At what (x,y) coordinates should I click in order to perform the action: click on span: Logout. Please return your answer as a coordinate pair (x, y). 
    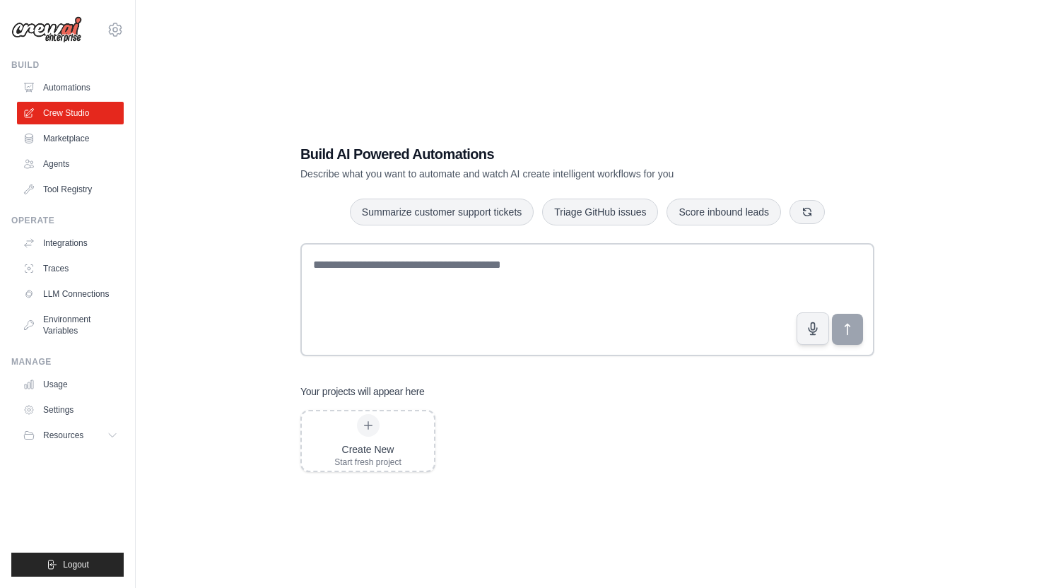
    Looking at the image, I should click on (76, 565).